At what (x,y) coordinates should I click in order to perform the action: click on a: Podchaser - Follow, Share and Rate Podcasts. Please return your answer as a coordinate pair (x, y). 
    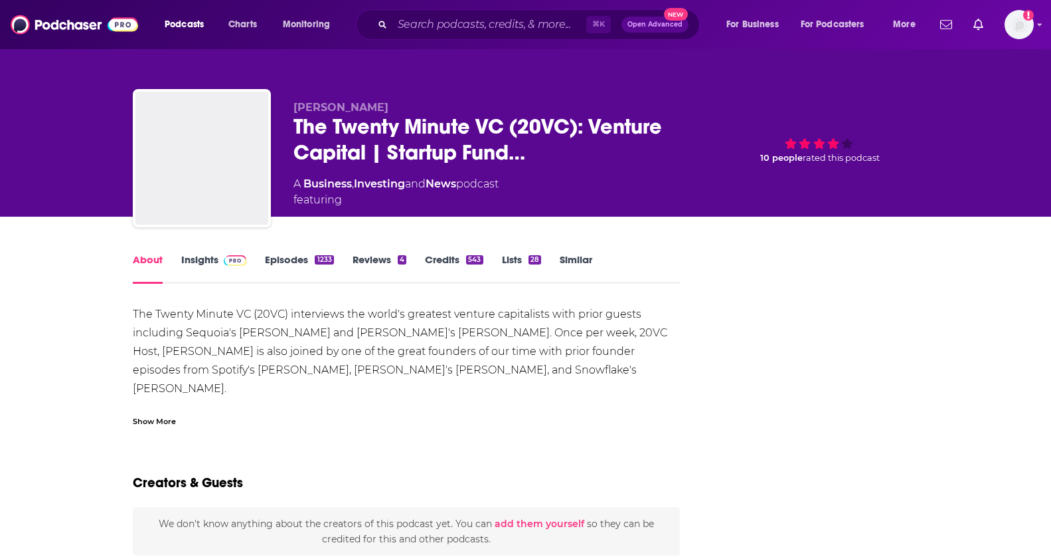
    Looking at the image, I should click on (74, 25).